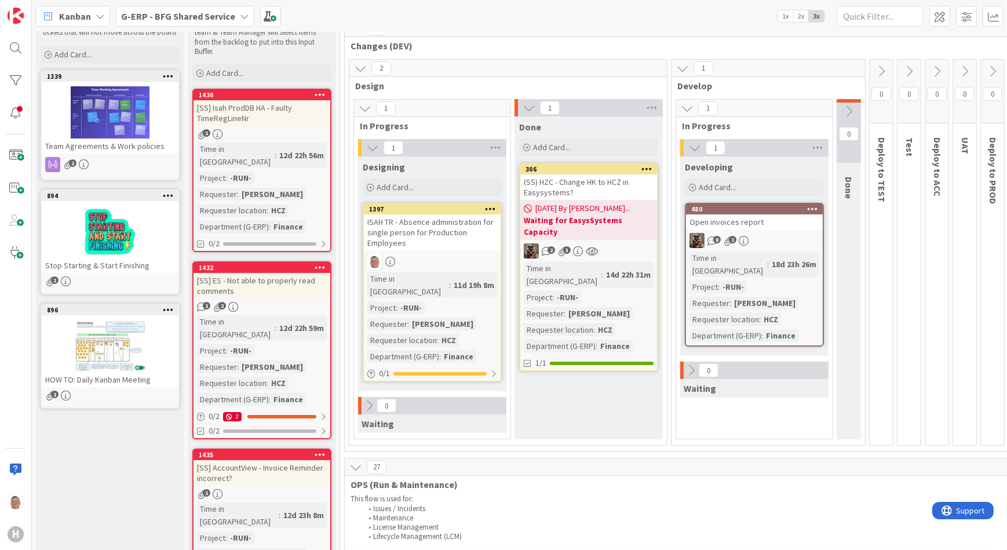  Describe the element at coordinates (232, 210) in the screenshot. I see `div: Requester location` at that location.